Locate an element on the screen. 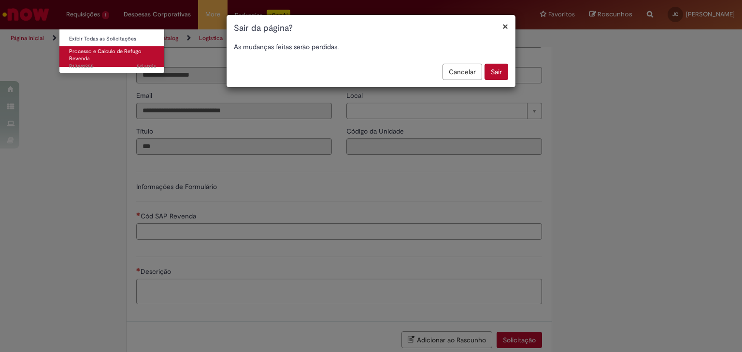 This screenshot has height=352, width=742. span: 5d atrás is located at coordinates (146, 66).